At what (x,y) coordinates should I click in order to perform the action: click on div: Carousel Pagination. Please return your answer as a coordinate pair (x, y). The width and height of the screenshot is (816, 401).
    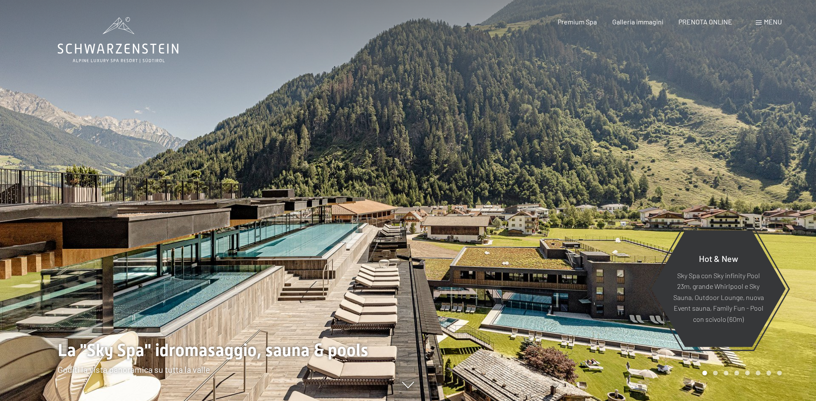
    Looking at the image, I should click on (741, 372).